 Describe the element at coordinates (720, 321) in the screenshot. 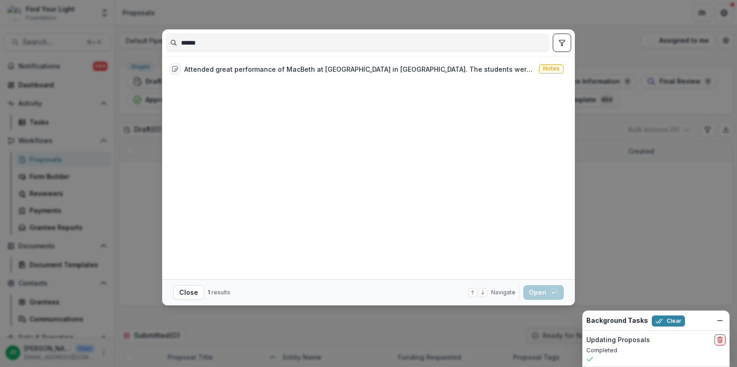

I see `button: Dismiss` at that location.